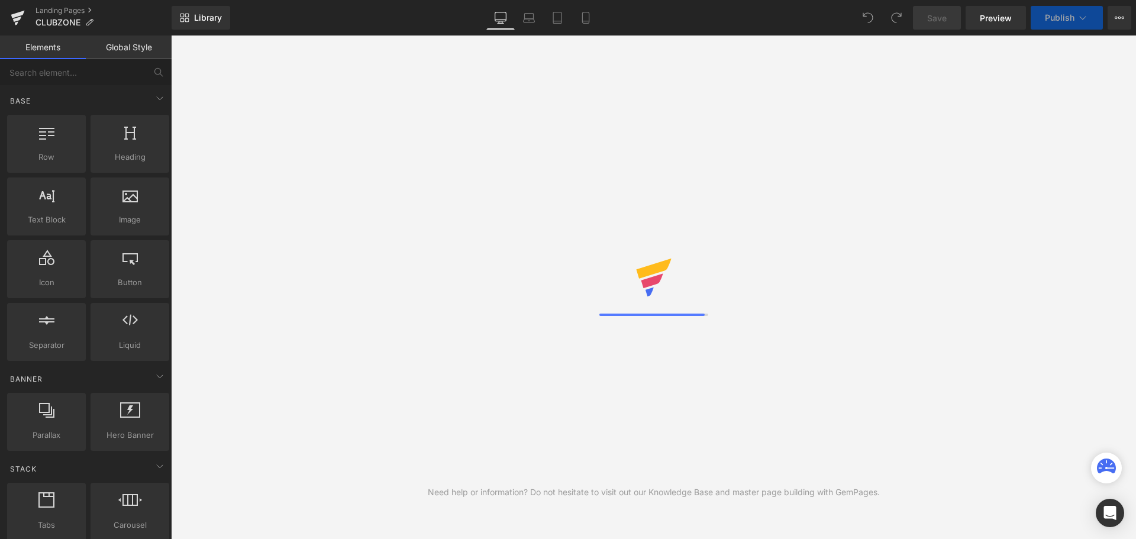 Image resolution: width=1136 pixels, height=539 pixels. I want to click on button: Redo, so click(897, 18).